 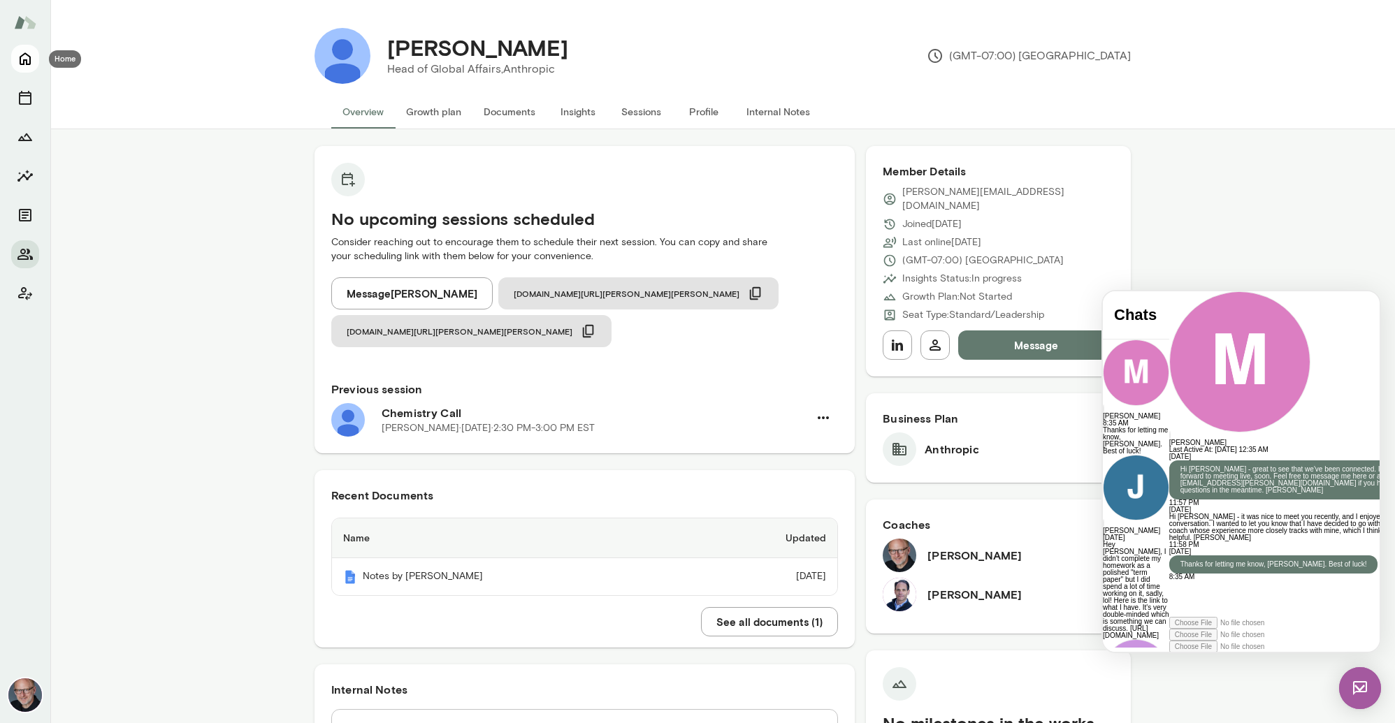 I want to click on div: Attach image, so click(x=193, y=355).